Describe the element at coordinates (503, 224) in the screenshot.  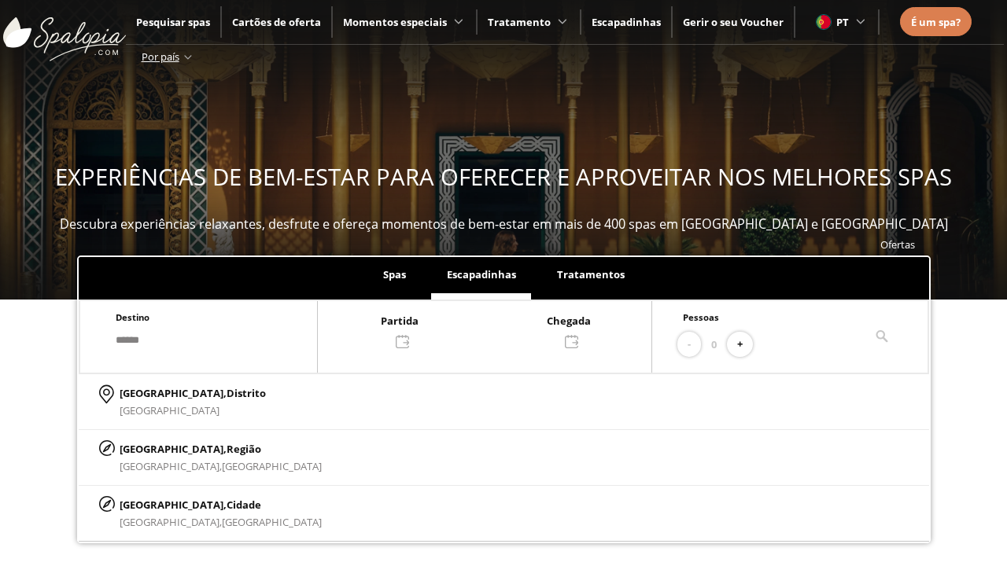
I see `span: Descubra experiências relaxantes, desfrute e ofereça momentos de bem-estar em mais de 400 spas em...` at that location.